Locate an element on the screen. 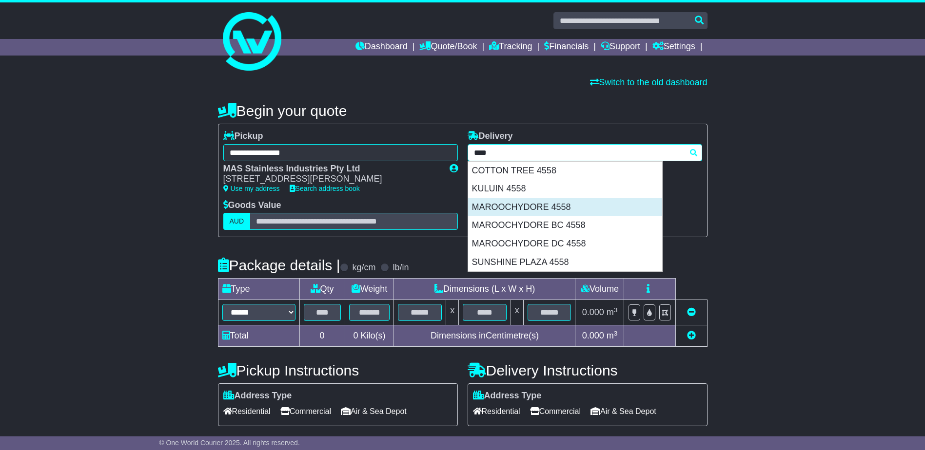 Image resolution: width=925 pixels, height=450 pixels. div: MAS Stainless Industries Pty Ltd is located at coordinates (332, 169).